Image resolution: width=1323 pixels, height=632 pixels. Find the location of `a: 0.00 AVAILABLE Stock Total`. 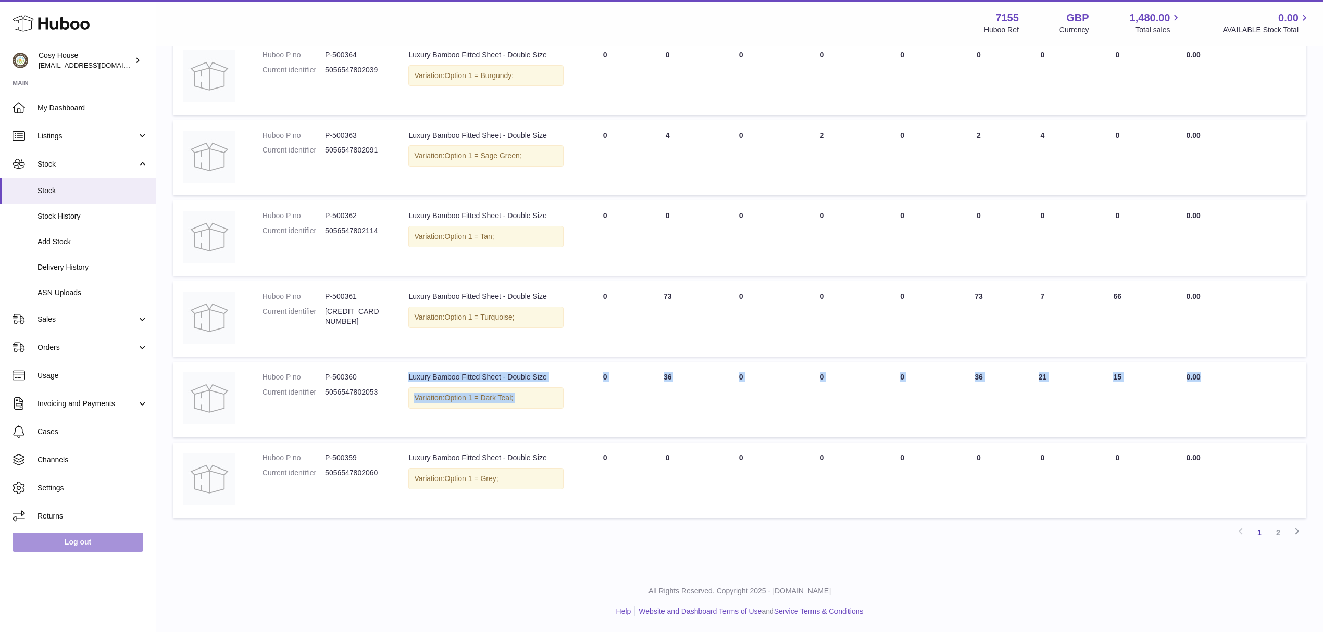

a: 0.00 AVAILABLE Stock Total is located at coordinates (1266, 23).